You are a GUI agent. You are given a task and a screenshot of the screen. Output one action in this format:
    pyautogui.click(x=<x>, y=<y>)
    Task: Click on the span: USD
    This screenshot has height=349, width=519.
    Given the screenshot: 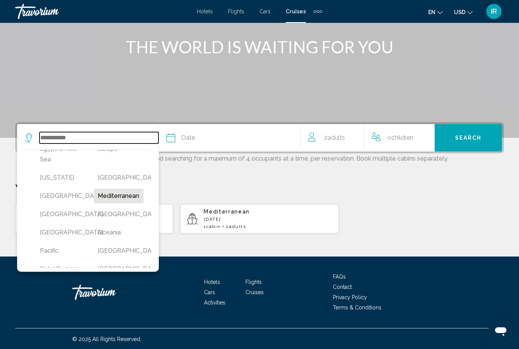 What is the action you would take?
    pyautogui.click(x=460, y=12)
    